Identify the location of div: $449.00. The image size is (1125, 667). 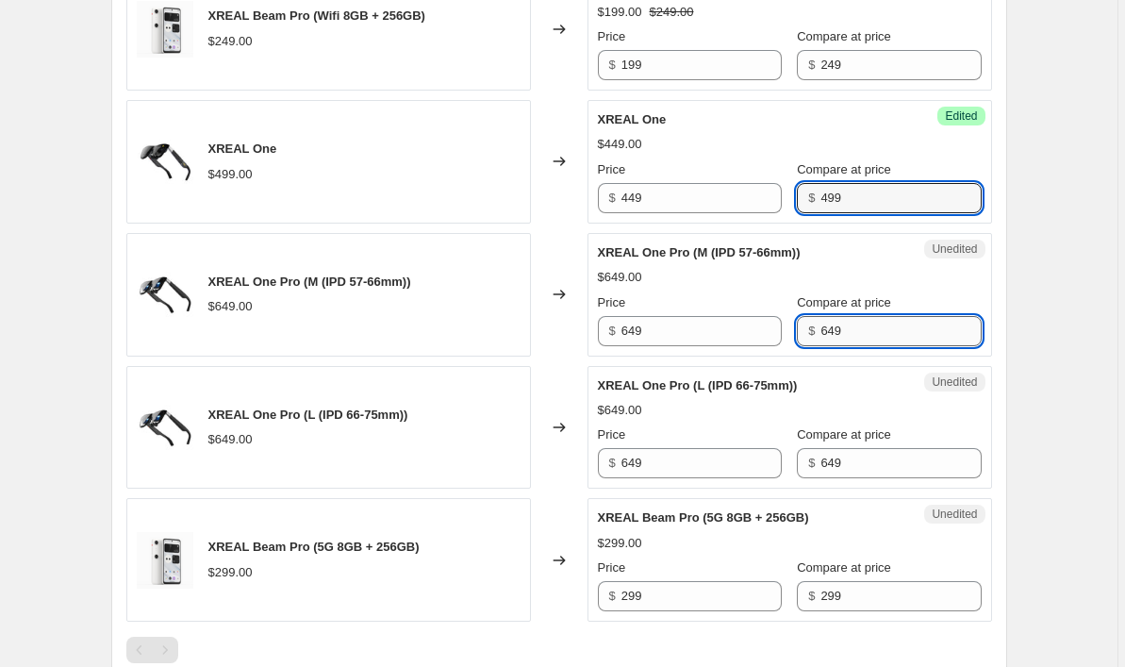
(620, 144).